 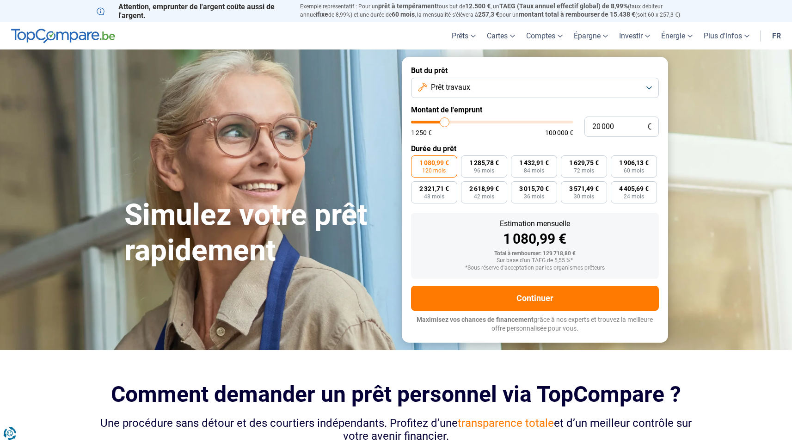 I want to click on div: Total à rembourser: 129 718,80 €, so click(x=535, y=254).